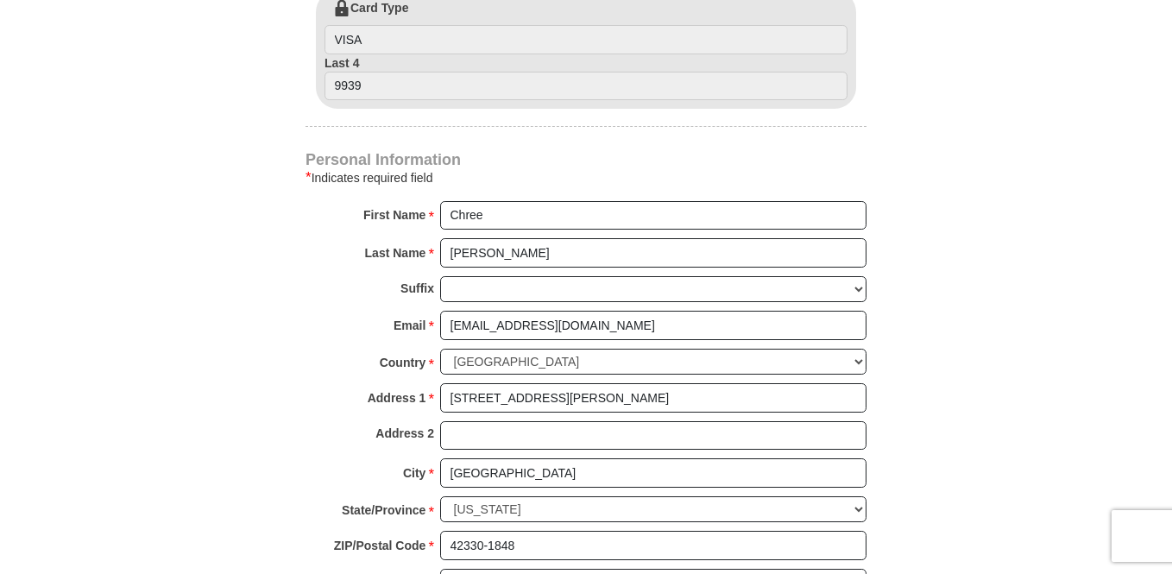 The image size is (1172, 574). Describe the element at coordinates (394, 215) in the screenshot. I see `strong: First Name` at that location.